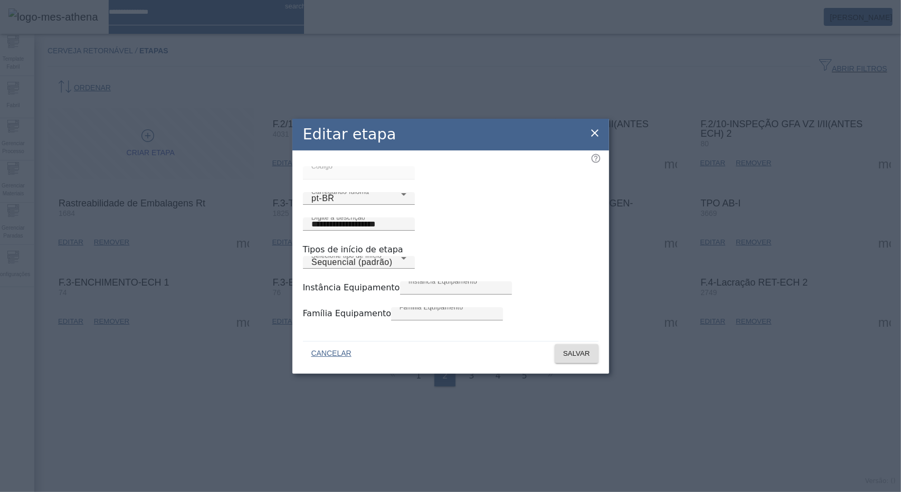 Image resolution: width=901 pixels, height=492 pixels. Describe the element at coordinates (322, 166) in the screenshot. I see `mat-label: Código` at that location.